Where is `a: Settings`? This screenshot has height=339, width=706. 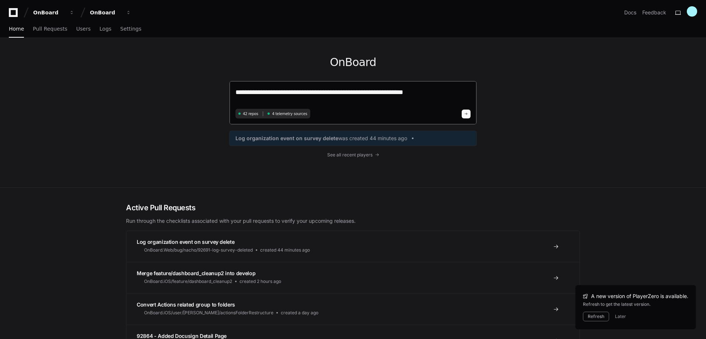 a: Settings is located at coordinates (130, 29).